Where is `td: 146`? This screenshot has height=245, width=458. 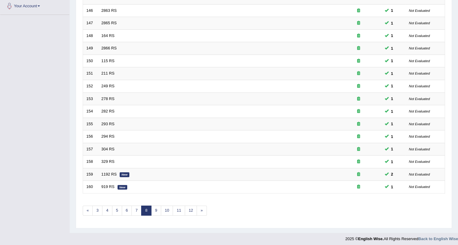 td: 146 is located at coordinates (91, 11).